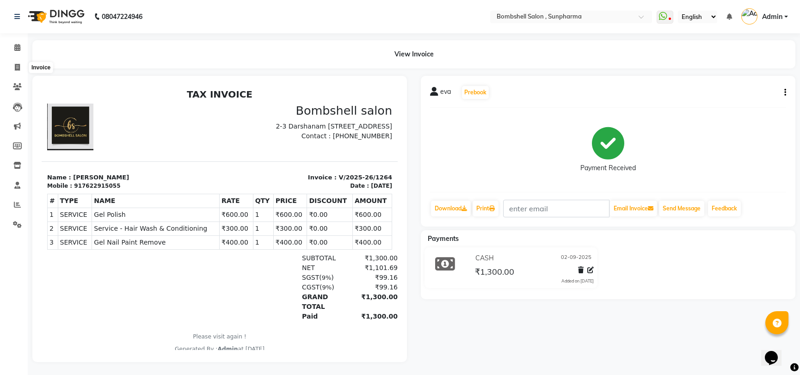  What do you see at coordinates (556, 209) in the screenshot?
I see `input: enter email` at bounding box center [556, 209].